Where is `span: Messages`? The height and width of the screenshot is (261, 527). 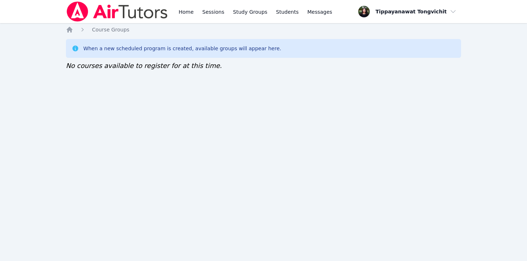 span: Messages is located at coordinates (320, 12).